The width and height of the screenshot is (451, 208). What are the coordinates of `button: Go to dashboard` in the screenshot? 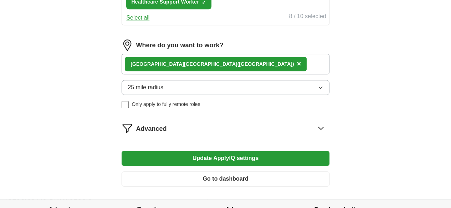 It's located at (225, 179).